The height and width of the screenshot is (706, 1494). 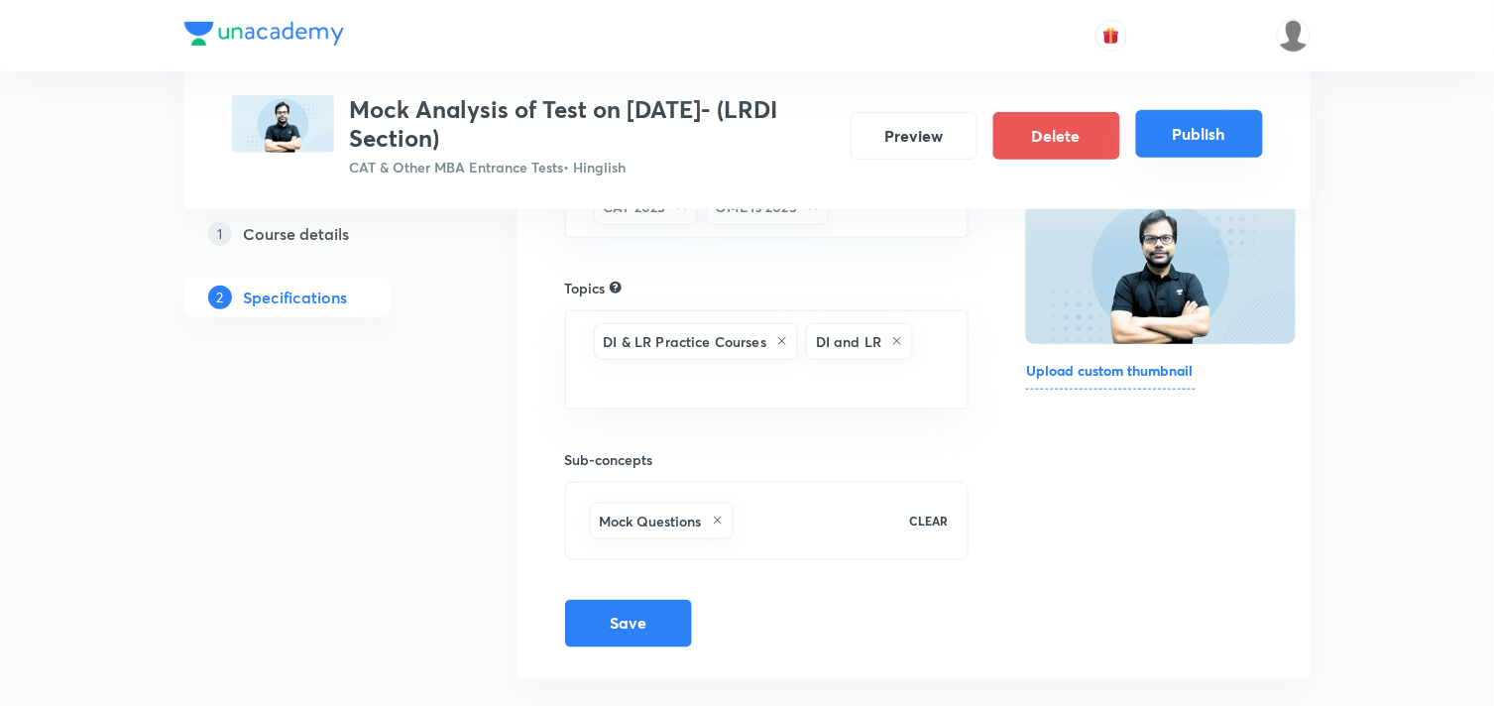 I want to click on a: 1Course details, so click(x=319, y=233).